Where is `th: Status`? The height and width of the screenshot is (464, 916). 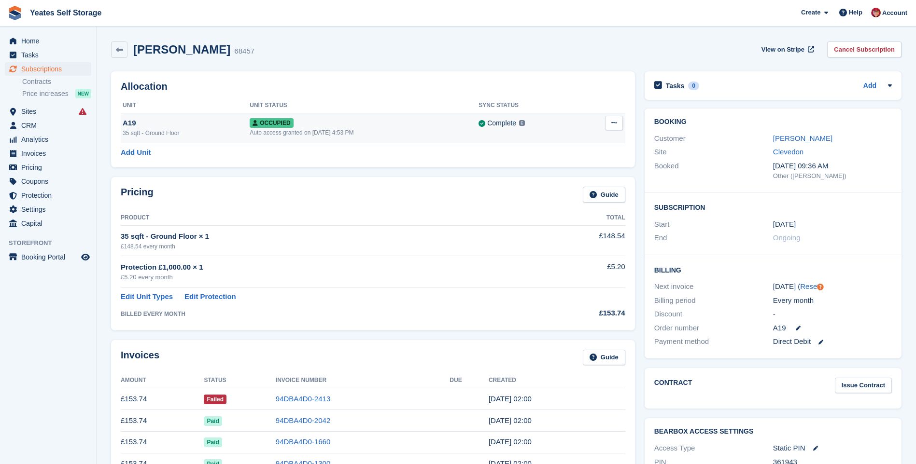
th: Status is located at coordinates (239, 381).